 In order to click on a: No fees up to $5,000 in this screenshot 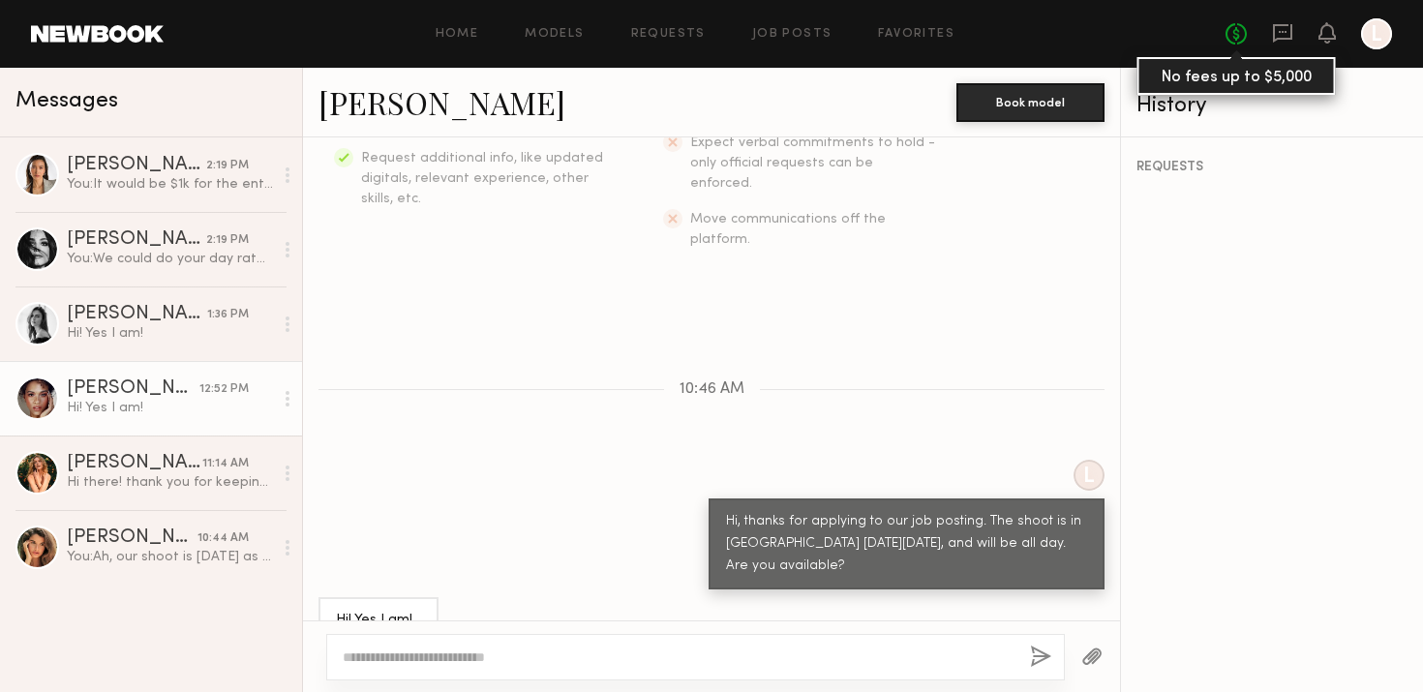, I will do `click(1236, 34)`.